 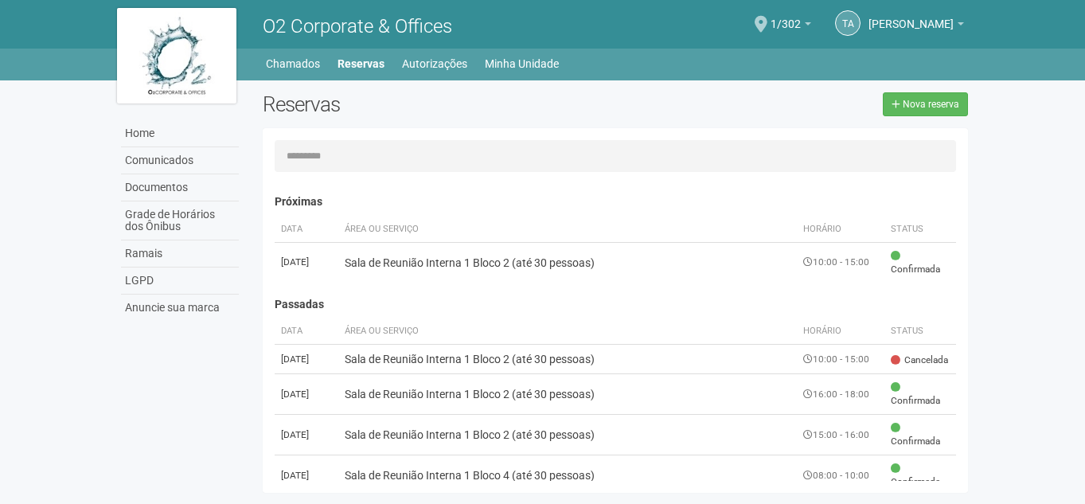 What do you see at coordinates (293, 64) in the screenshot?
I see `a: Chamados` at bounding box center [293, 64].